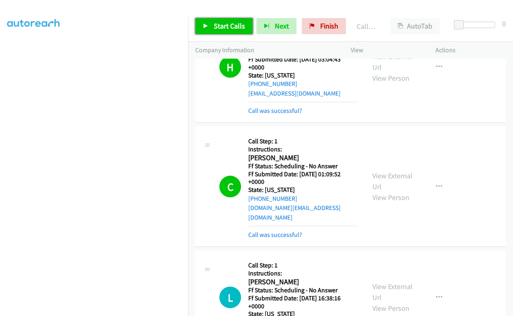 The height and width of the screenshot is (316, 513). Describe the element at coordinates (366, 26) in the screenshot. I see `p: Call Completed` at that location.